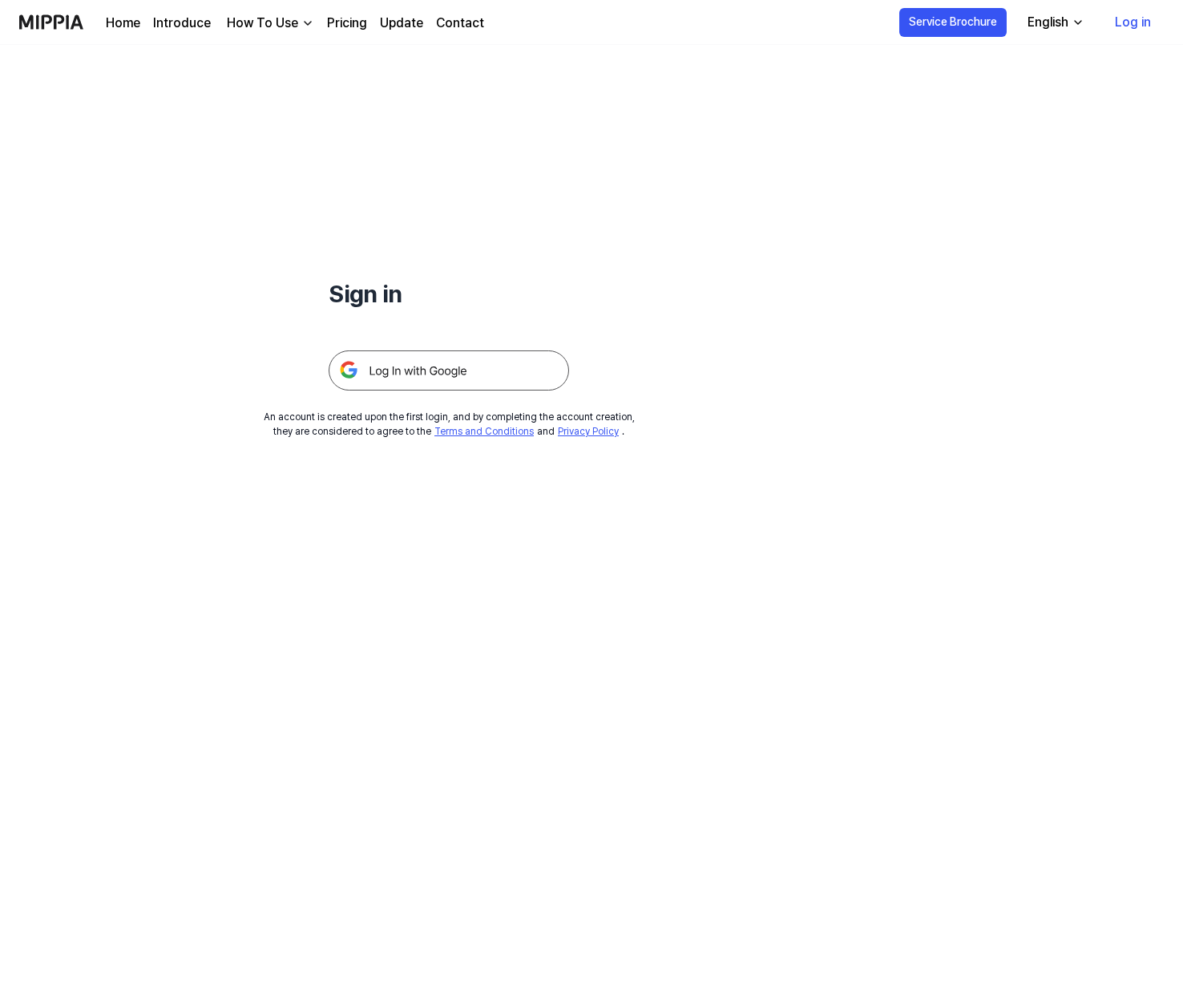 This screenshot has width=1183, height=1008. Describe the element at coordinates (123, 23) in the screenshot. I see `a: Home` at that location.